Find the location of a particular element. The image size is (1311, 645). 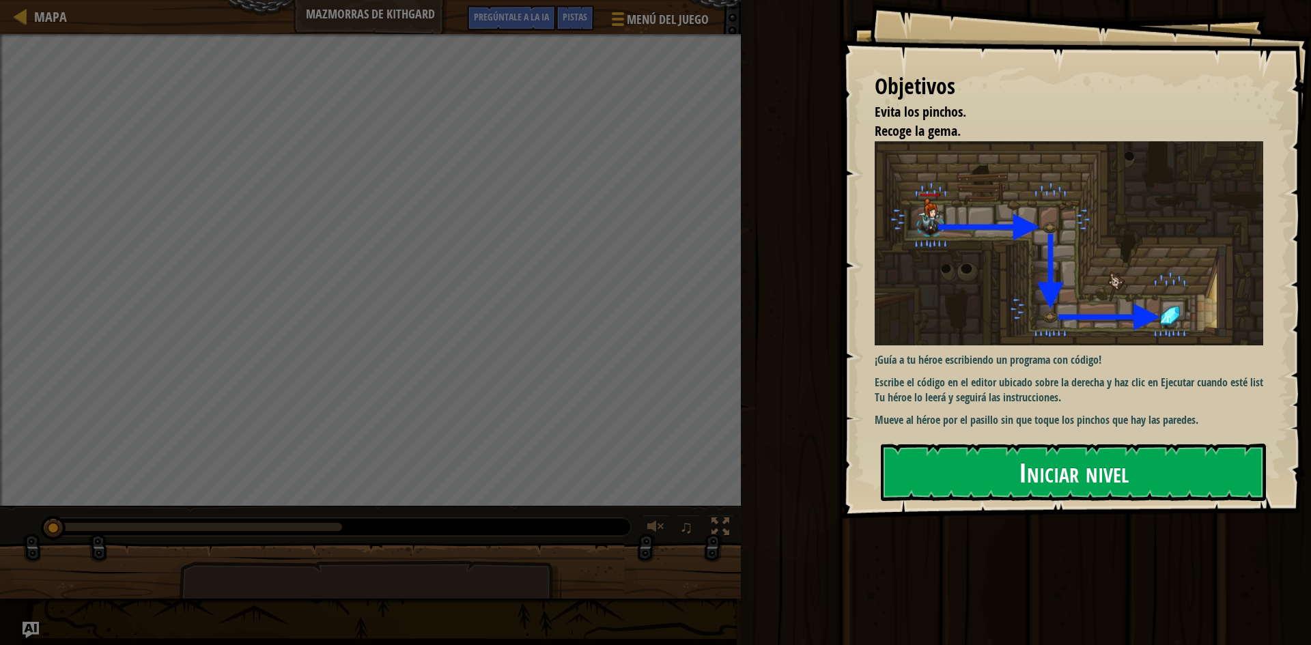

font: Evita los pinchos. is located at coordinates (920, 111).